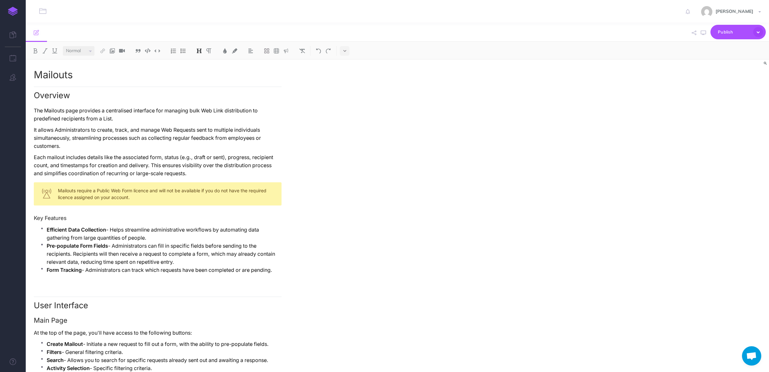 The width and height of the screenshot is (769, 372). I want to click on p: - General filtering criteria., so click(164, 352).